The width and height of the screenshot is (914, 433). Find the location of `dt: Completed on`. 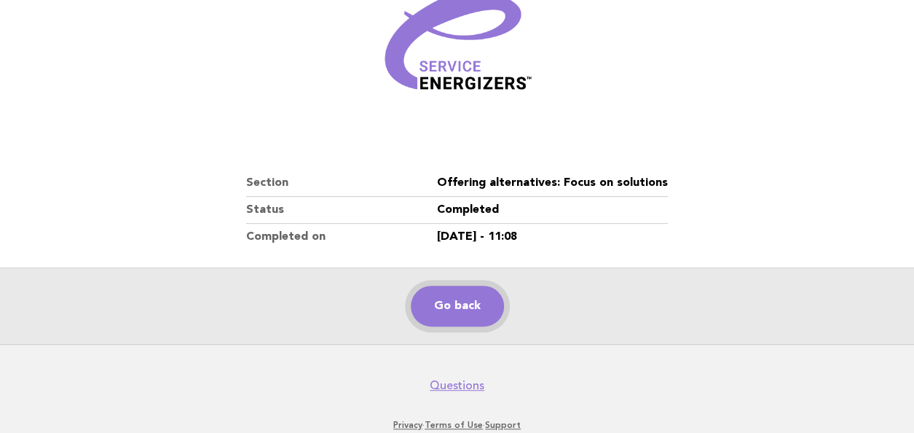

dt: Completed on is located at coordinates (342, 237).